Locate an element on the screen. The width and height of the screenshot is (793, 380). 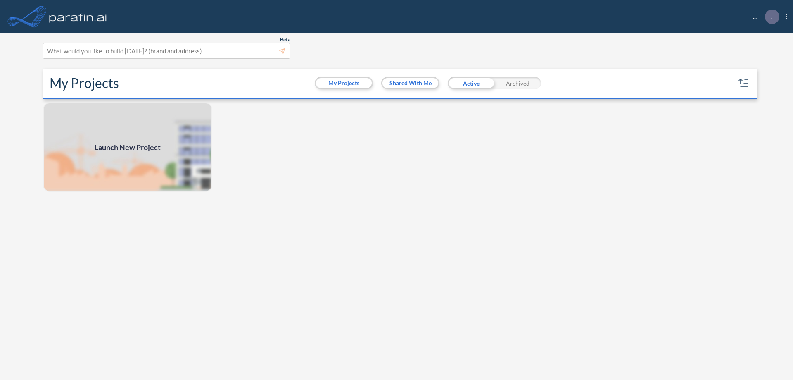
span: Launch New Project is located at coordinates (128, 147).